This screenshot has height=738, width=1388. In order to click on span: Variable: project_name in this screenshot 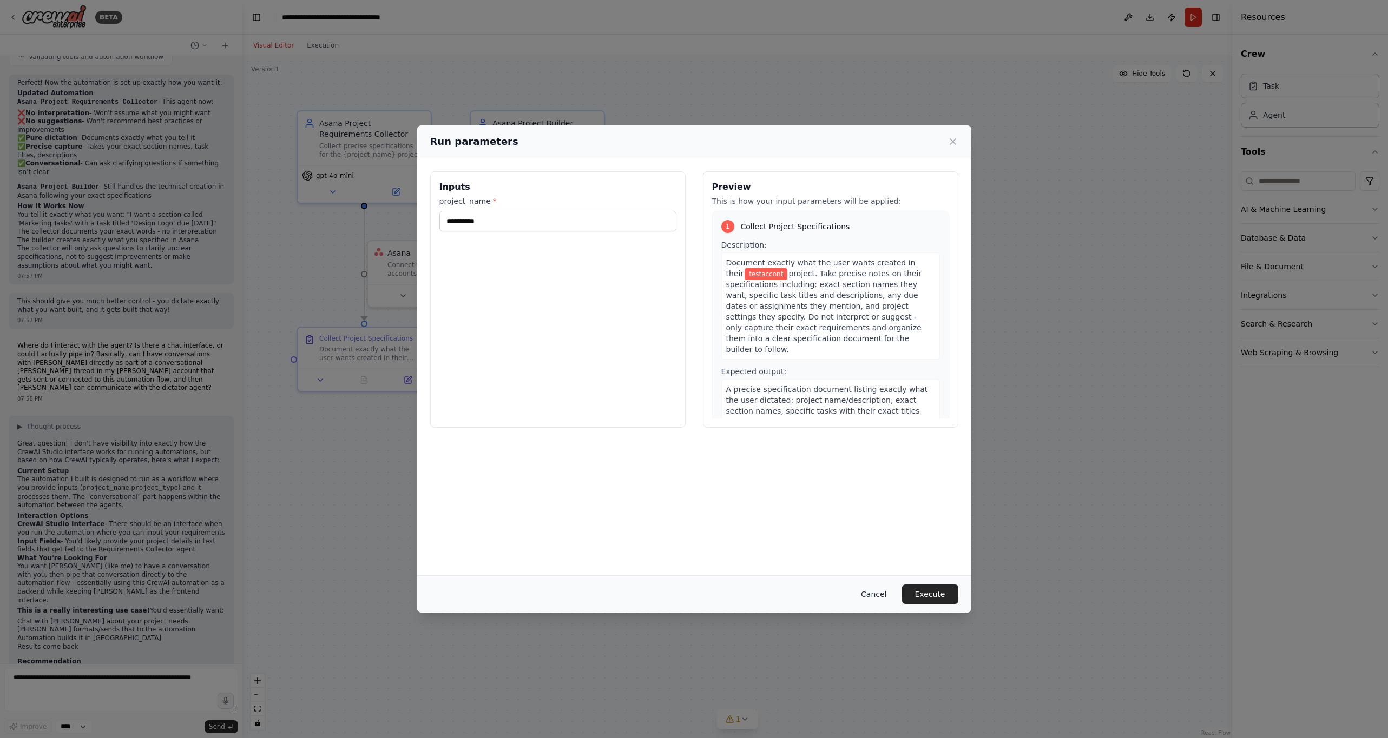, I will do `click(766, 274)`.